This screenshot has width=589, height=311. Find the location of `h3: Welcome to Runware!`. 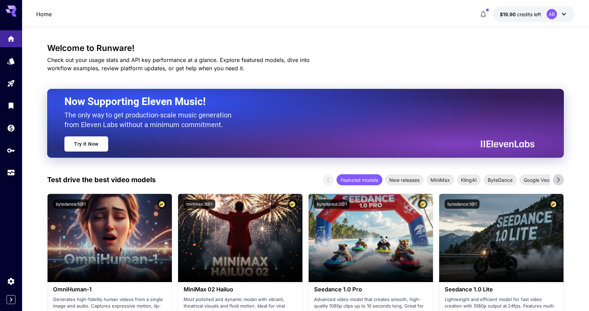

h3: Welcome to Runware! is located at coordinates (306, 48).